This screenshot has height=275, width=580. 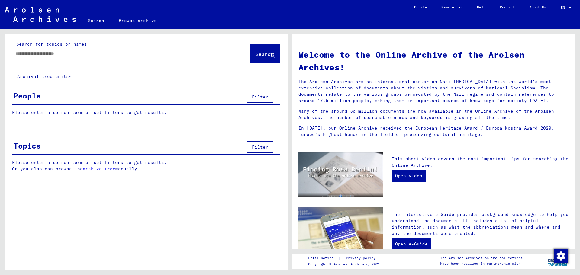 What do you see at coordinates (27, 146) in the screenshot?
I see `div: Topics` at bounding box center [27, 146].